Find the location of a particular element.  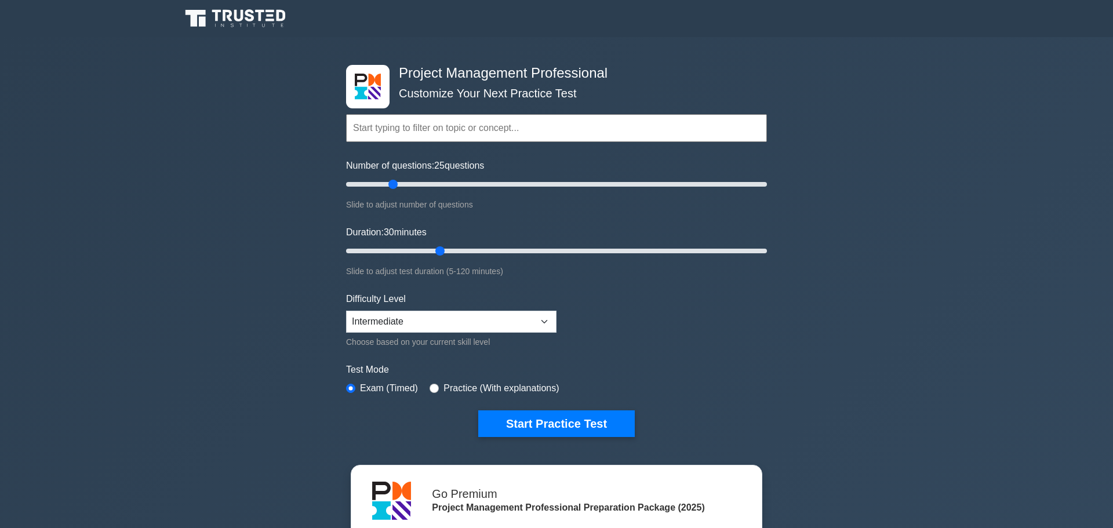

input: Start typing to filter on topic or concept... is located at coordinates (556, 128).